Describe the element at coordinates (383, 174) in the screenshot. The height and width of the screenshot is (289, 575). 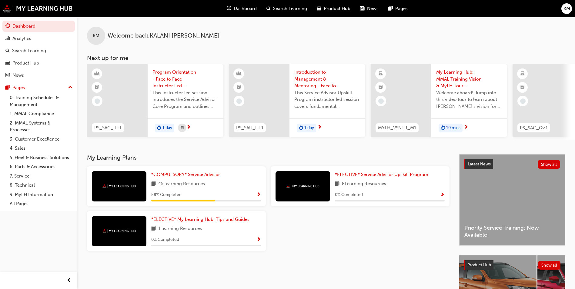
I see `a: *ELECTIVE* Service Advisor Upskill Program` at that location.